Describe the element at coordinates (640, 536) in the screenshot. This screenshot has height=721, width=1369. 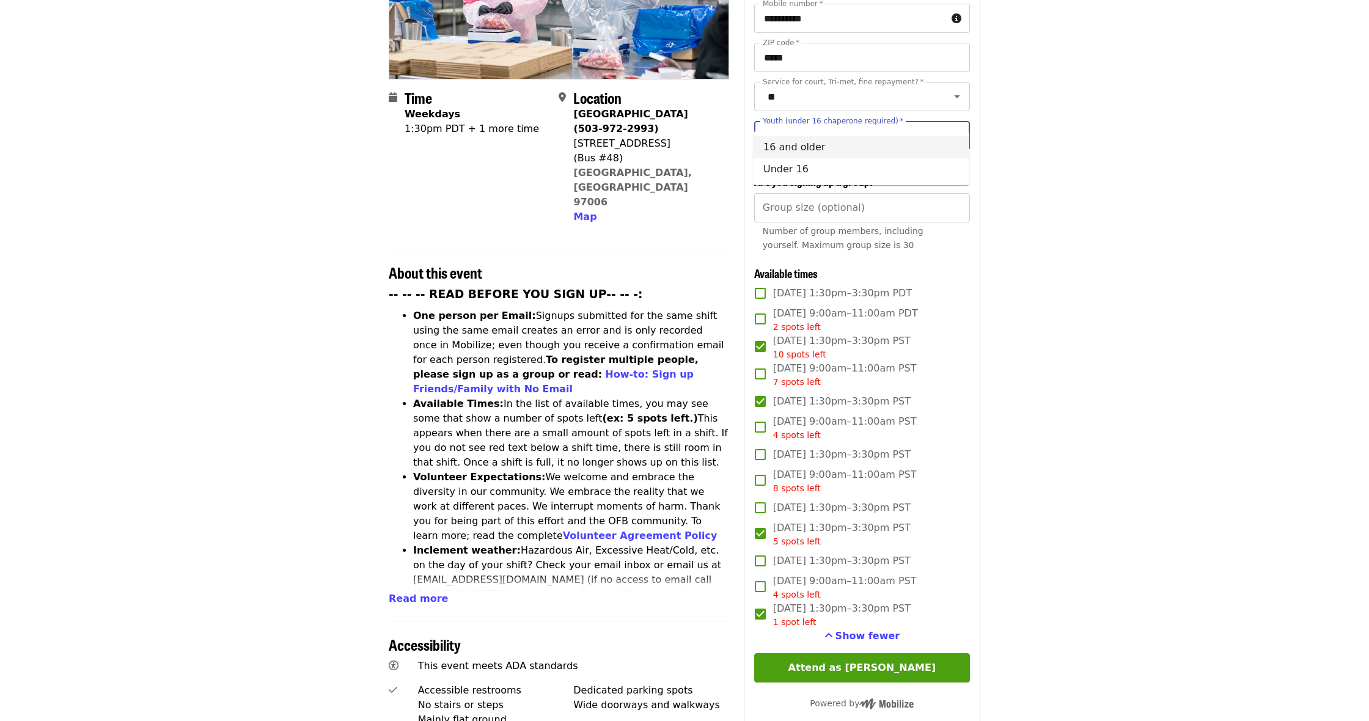
I see `a: Volunteer Agreement Policy` at that location.